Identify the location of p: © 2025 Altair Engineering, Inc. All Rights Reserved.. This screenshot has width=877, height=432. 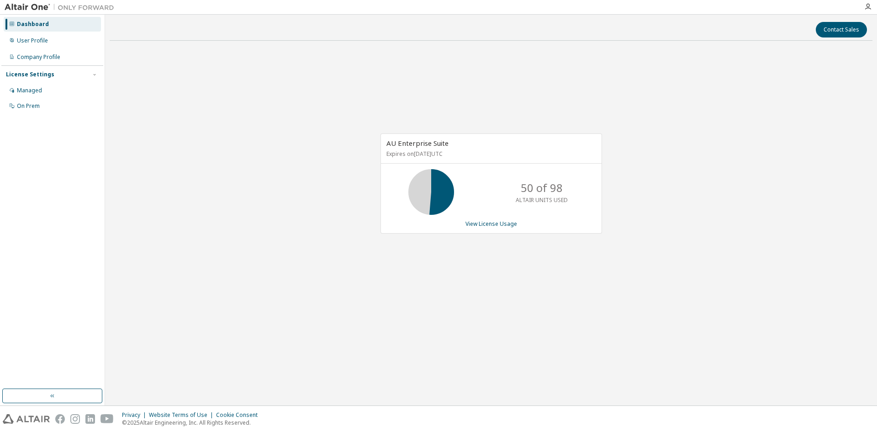
(192, 422).